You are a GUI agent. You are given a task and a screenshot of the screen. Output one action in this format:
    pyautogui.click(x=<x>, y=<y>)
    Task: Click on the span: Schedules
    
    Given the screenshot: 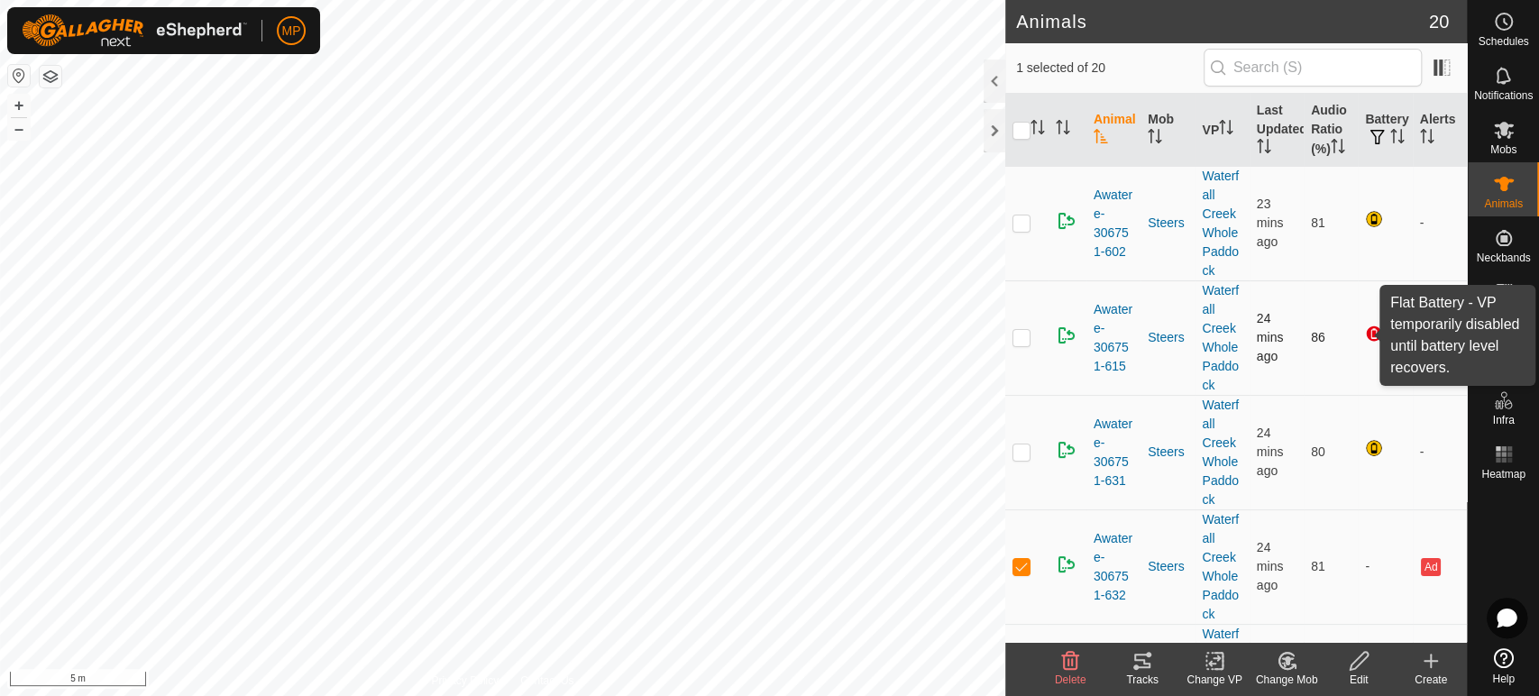 What is the action you would take?
    pyautogui.click(x=1503, y=41)
    